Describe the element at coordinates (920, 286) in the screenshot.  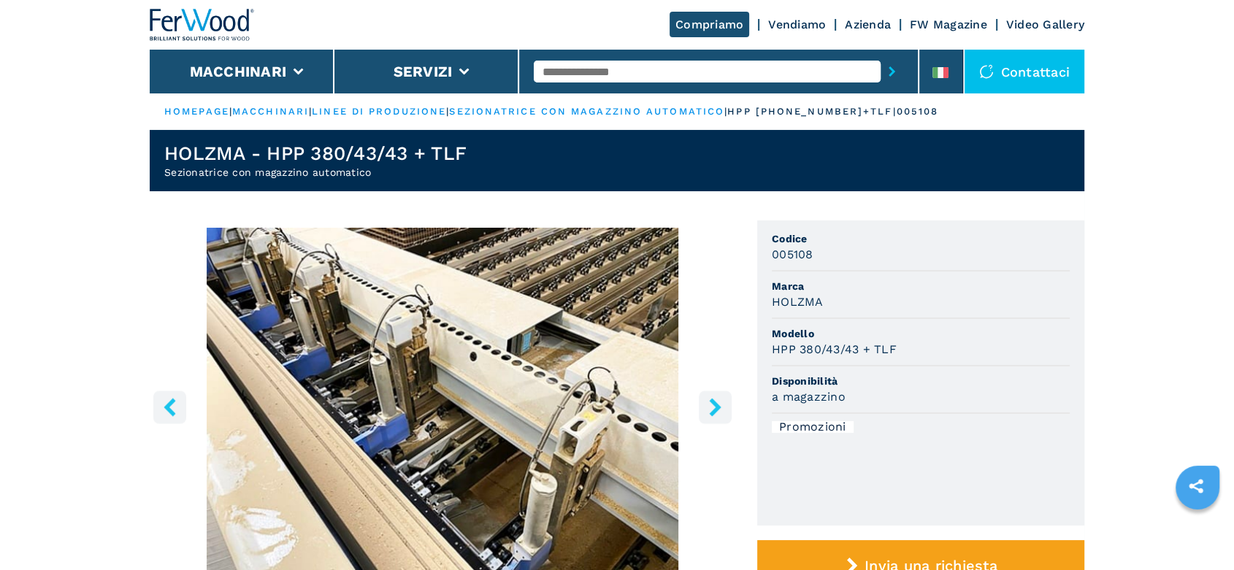
I see `span: Marca` at that location.